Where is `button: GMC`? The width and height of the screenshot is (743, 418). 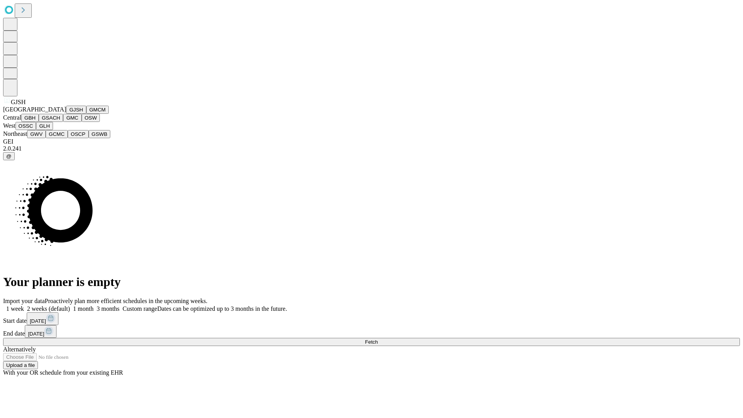 button: GMC is located at coordinates (72, 118).